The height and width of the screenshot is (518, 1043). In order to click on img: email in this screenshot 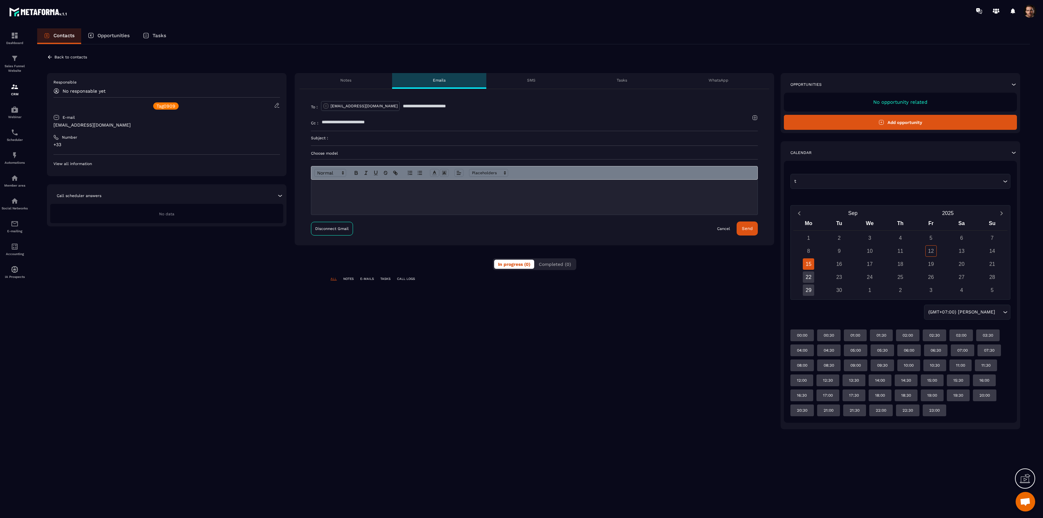, I will do `click(15, 224)`.